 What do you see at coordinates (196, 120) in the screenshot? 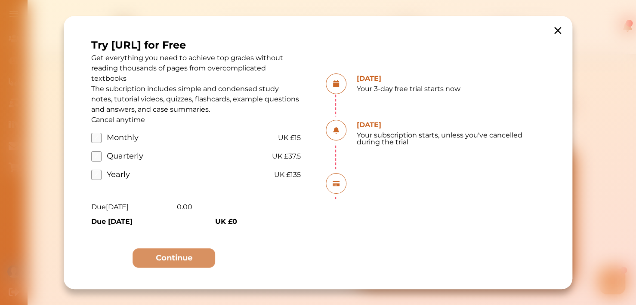
I see `p: Cancel anytime` at bounding box center [196, 120].